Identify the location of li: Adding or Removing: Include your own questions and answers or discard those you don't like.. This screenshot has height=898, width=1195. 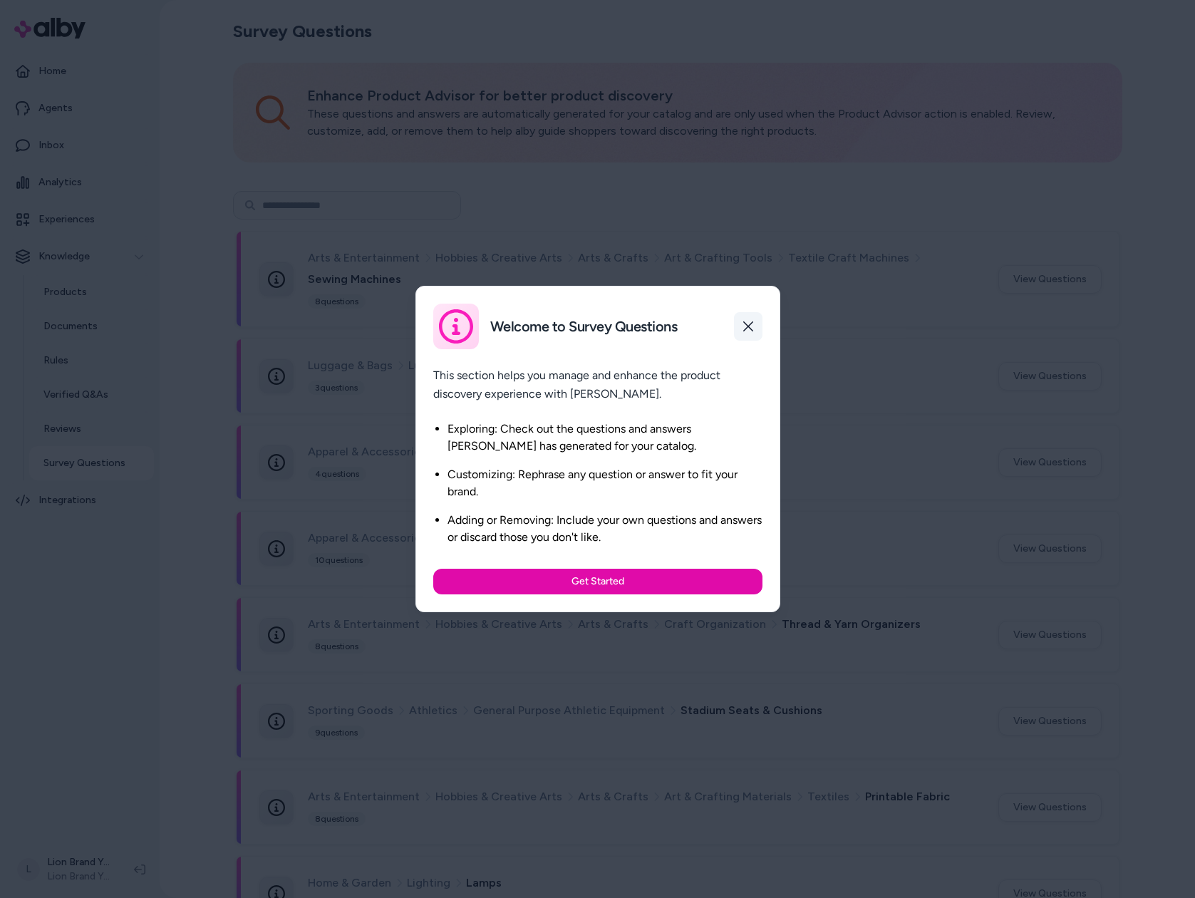
(605, 529).